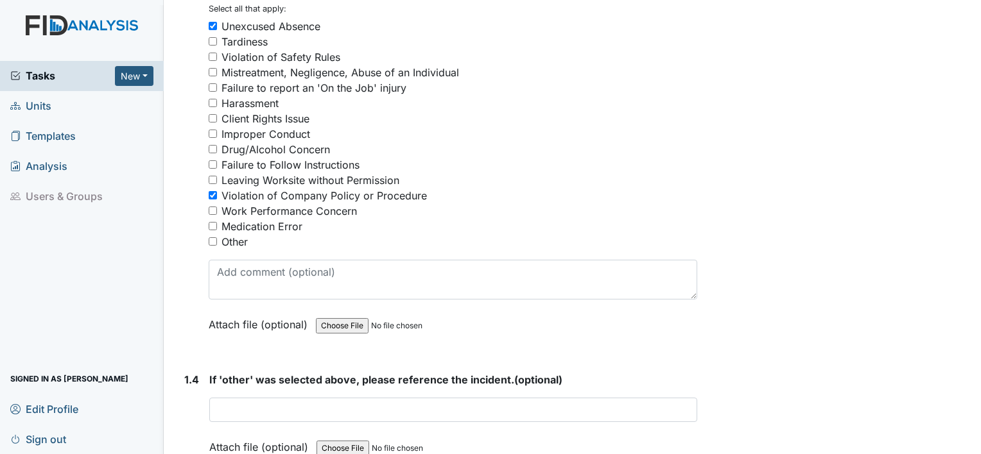  Describe the element at coordinates (324, 196) in the screenshot. I see `div: Violation of Company Policy or Procedure` at that location.